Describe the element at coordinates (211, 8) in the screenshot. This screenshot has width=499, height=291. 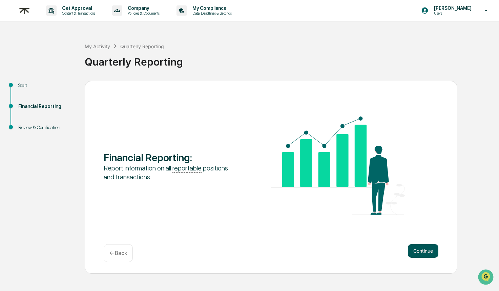
I see `p: My Compliance` at that location.